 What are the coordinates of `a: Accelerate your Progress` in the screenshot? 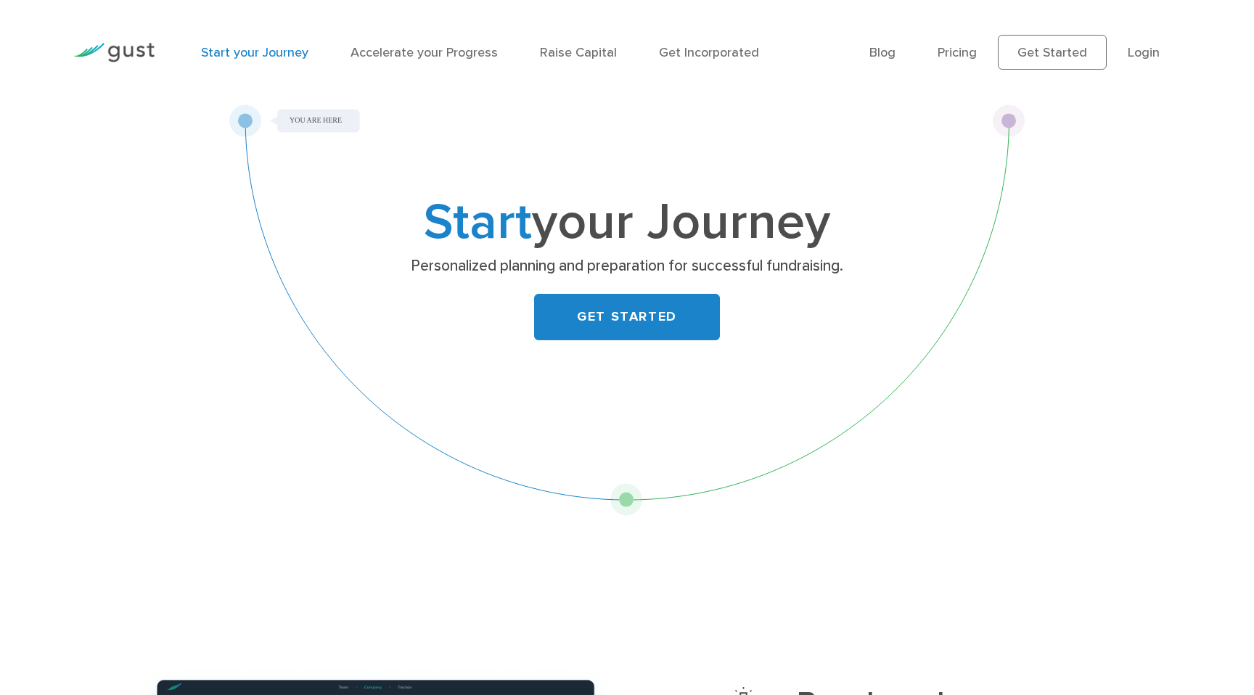 It's located at (424, 52).